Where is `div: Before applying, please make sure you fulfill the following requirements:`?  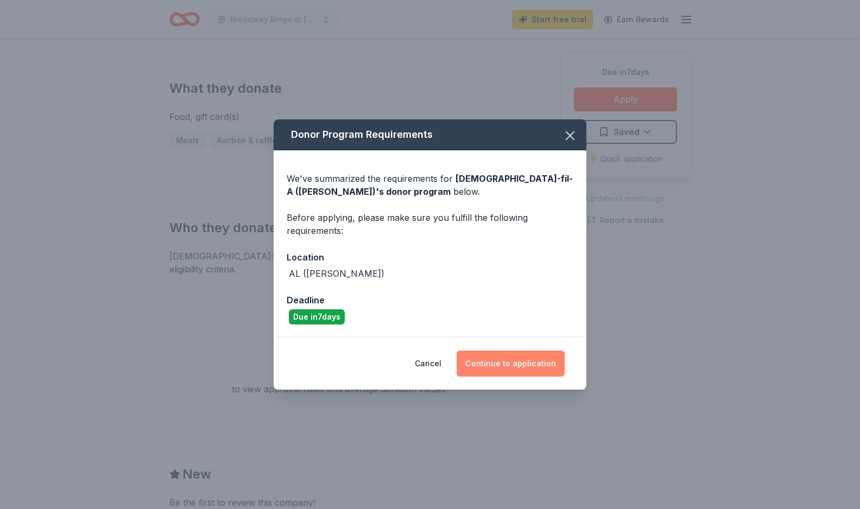 div: Before applying, please make sure you fulfill the following requirements: is located at coordinates (430, 224).